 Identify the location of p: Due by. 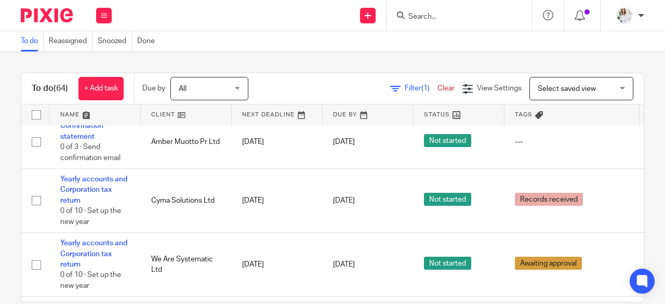
(154, 88).